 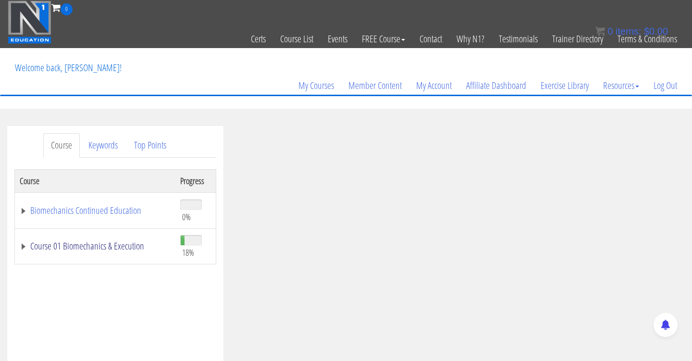 I want to click on bdi: 0.00, so click(x=656, y=31).